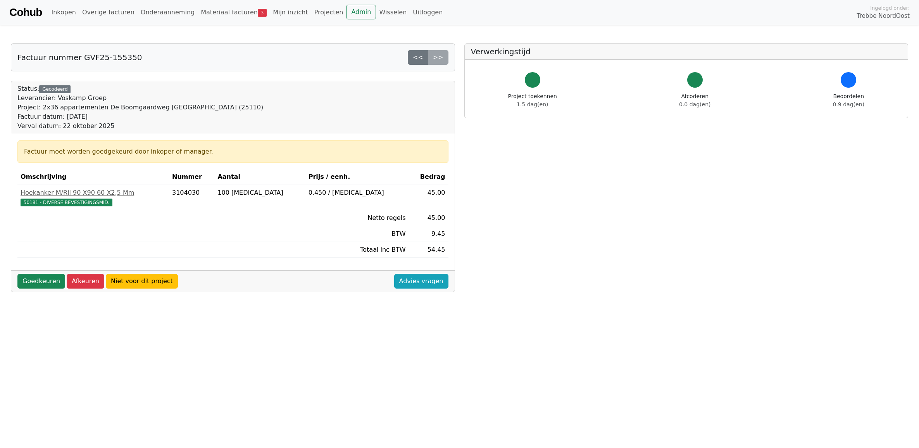 This screenshot has height=448, width=919. What do you see at coordinates (884, 16) in the screenshot?
I see `span: Trebbe NoordOost` at bounding box center [884, 16].